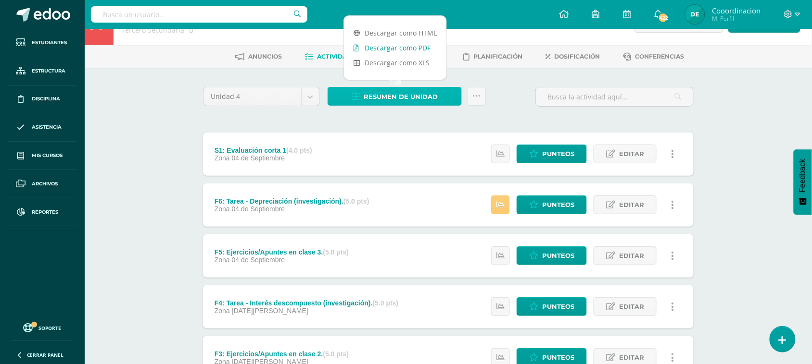 Image resolution: width=812 pixels, height=364 pixels. I want to click on a: Conferencias, so click(653, 57).